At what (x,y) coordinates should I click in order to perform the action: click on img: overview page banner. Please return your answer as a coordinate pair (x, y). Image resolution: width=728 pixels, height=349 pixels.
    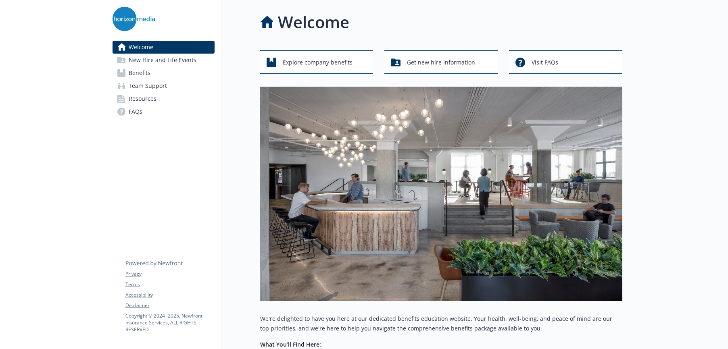
    Looking at the image, I should click on (441, 194).